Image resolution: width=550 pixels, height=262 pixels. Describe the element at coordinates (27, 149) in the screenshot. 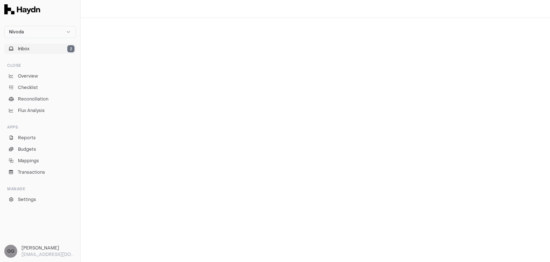

I see `span: Budgets` at that location.